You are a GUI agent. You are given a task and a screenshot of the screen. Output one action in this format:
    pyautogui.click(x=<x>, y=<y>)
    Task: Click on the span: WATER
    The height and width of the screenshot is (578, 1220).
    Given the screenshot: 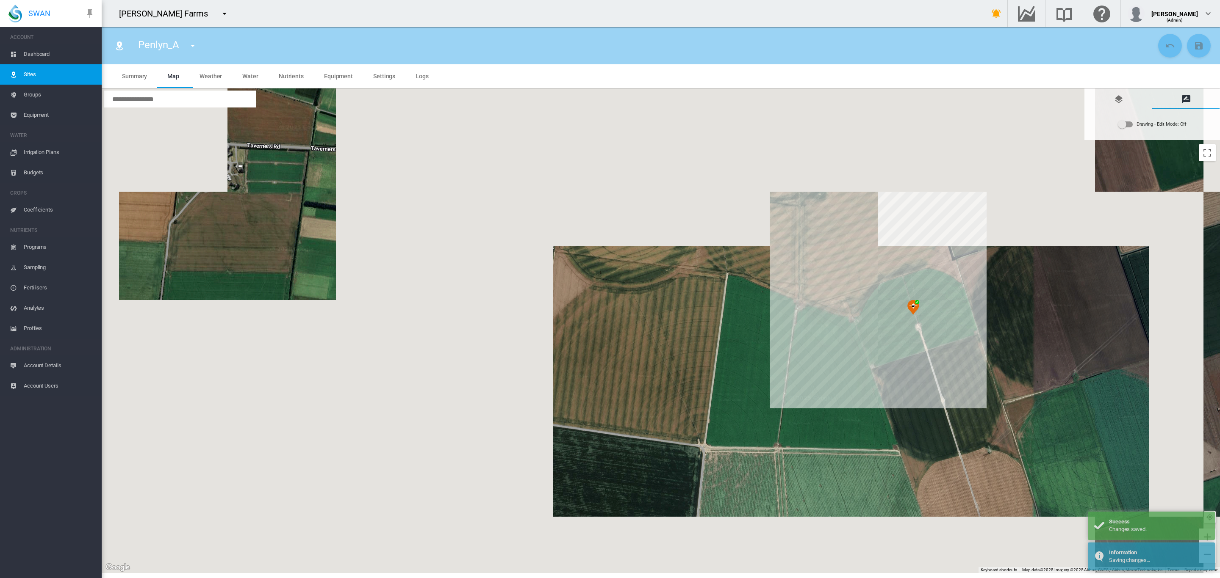 What is the action you would take?
    pyautogui.click(x=53, y=136)
    